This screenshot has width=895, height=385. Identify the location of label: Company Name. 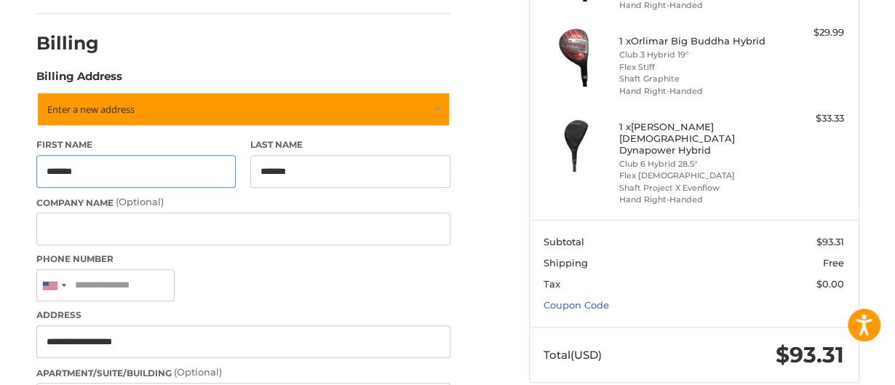
(243, 202).